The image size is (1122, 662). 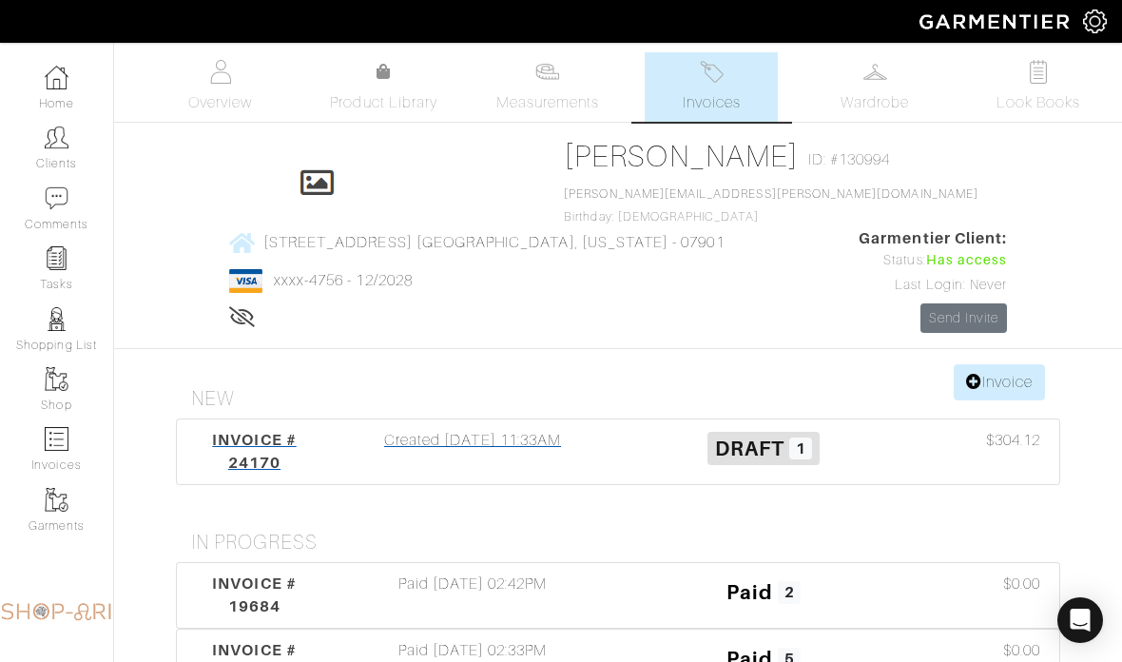 I want to click on img: clients-icon-6bae9207a08558b7cb47a8932f037763ab4055f8c8b6bfacd5dc20c3e0201464.png, so click(x=56, y=137).